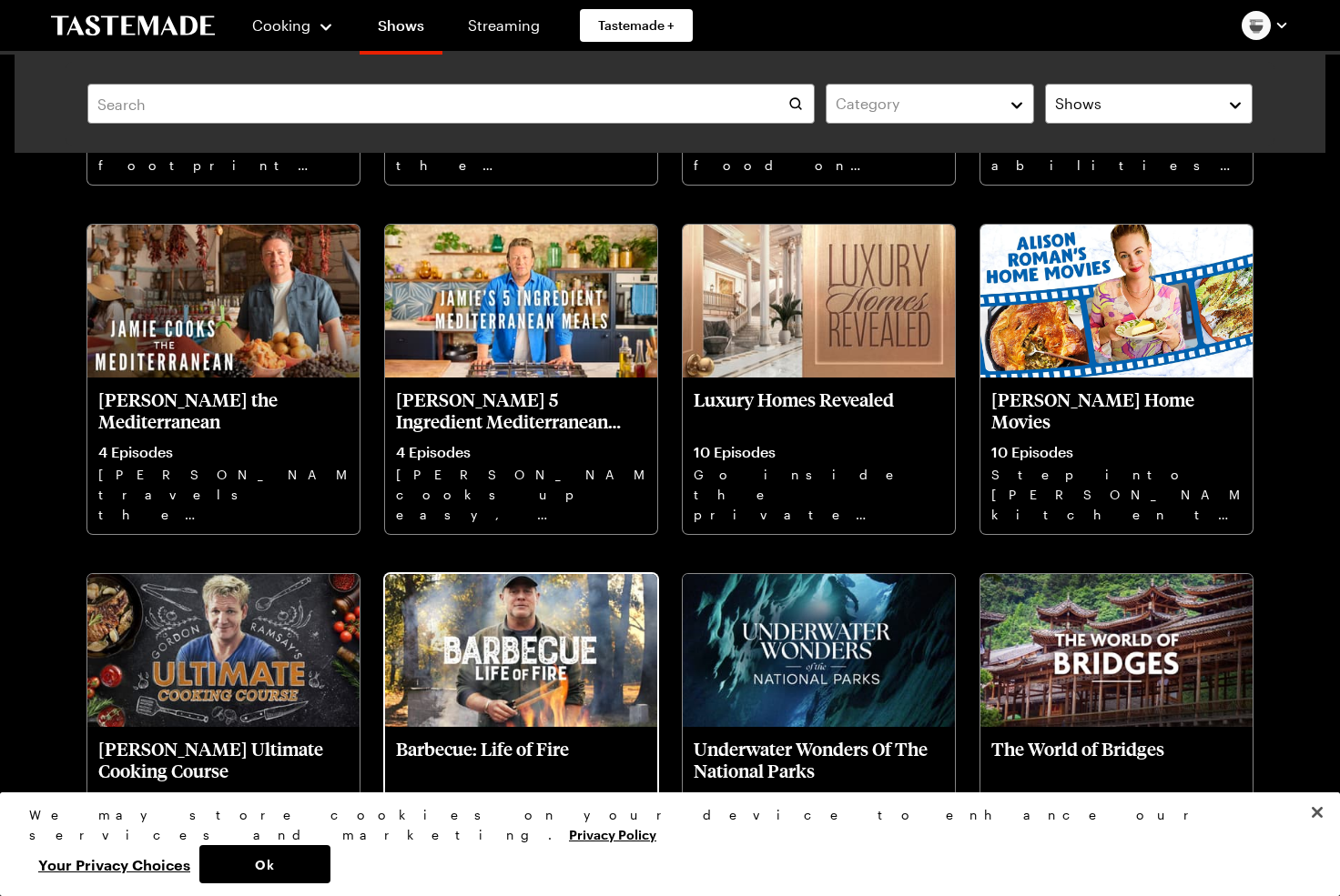  Describe the element at coordinates (292, 25) in the screenshot. I see `button: Cooking` at that location.